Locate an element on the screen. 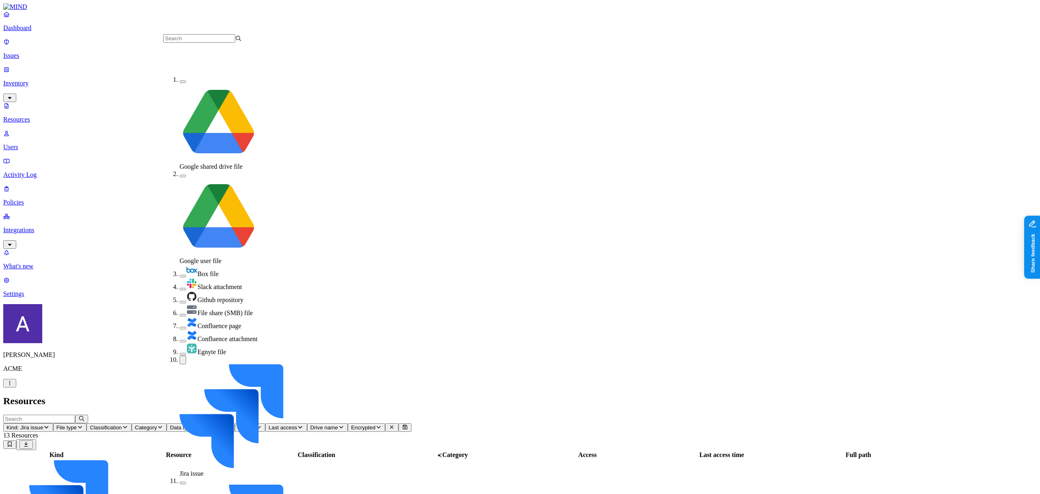 The height and width of the screenshot is (494, 1040). span: Jira issue is located at coordinates (191, 473).